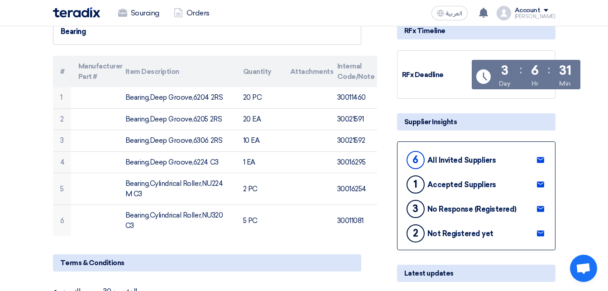  I want to click on td: Bearing,Cylindrical Roller,NU320 C3, so click(177, 220).